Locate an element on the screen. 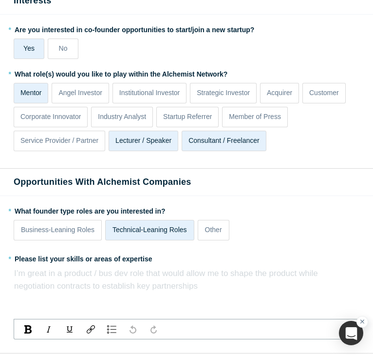  p: Other is located at coordinates (213, 230).